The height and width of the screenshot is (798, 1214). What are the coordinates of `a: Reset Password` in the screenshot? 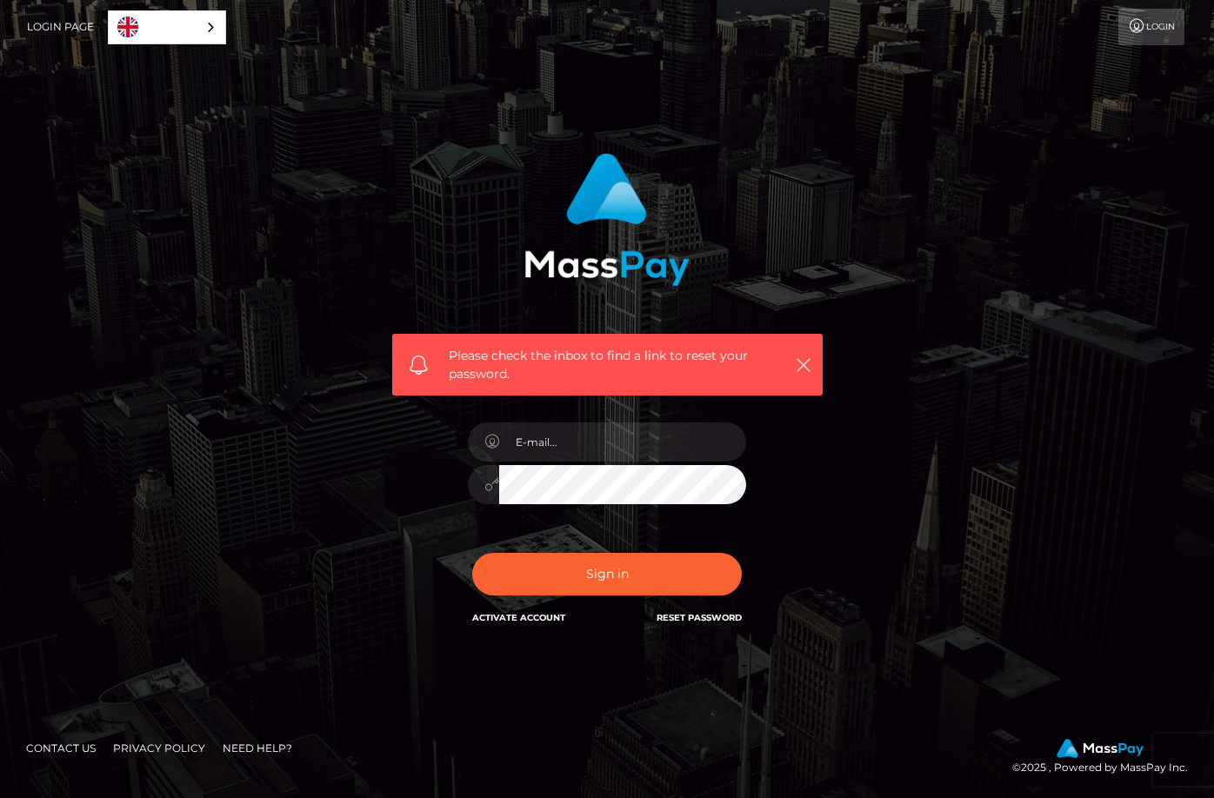 It's located at (699, 617).